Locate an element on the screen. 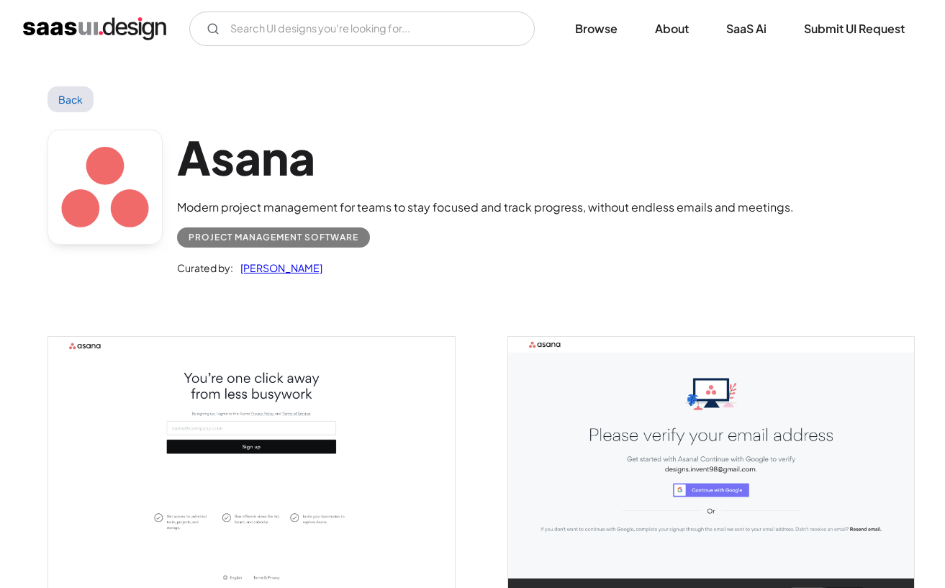 The width and height of the screenshot is (945, 588). a: home is located at coordinates (94, 29).